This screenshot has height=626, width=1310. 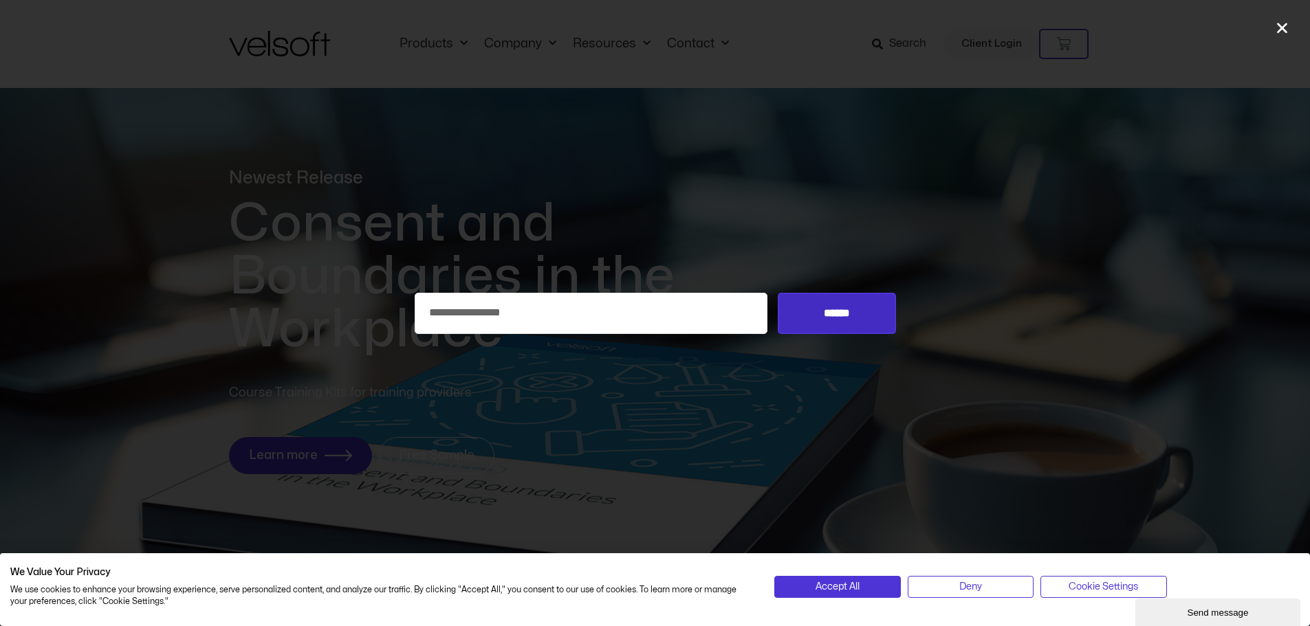 What do you see at coordinates (1282, 28) in the screenshot?
I see `a: Close` at bounding box center [1282, 28].